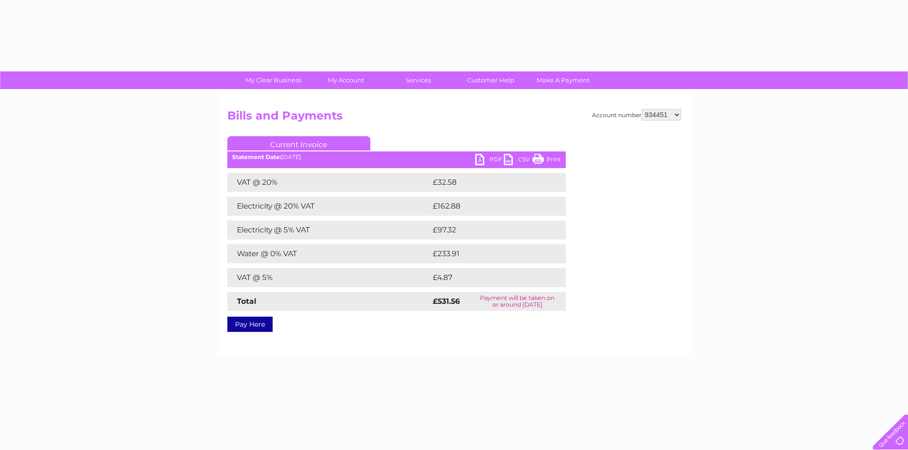 The height and width of the screenshot is (450, 908). I want to click on a: Current Invoice, so click(299, 143).